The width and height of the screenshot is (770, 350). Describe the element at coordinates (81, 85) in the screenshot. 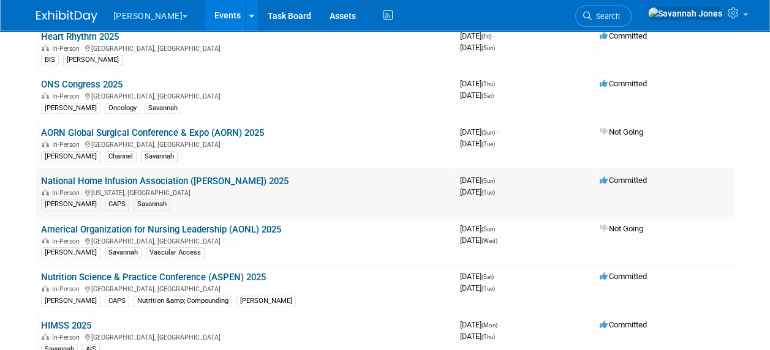

I see `a: ONS Congress 2025` at that location.